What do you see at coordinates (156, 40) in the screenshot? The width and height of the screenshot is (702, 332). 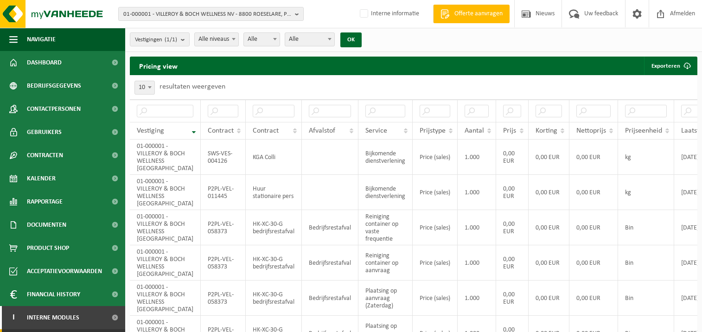 I see `span: Vestigingen` at bounding box center [156, 40].